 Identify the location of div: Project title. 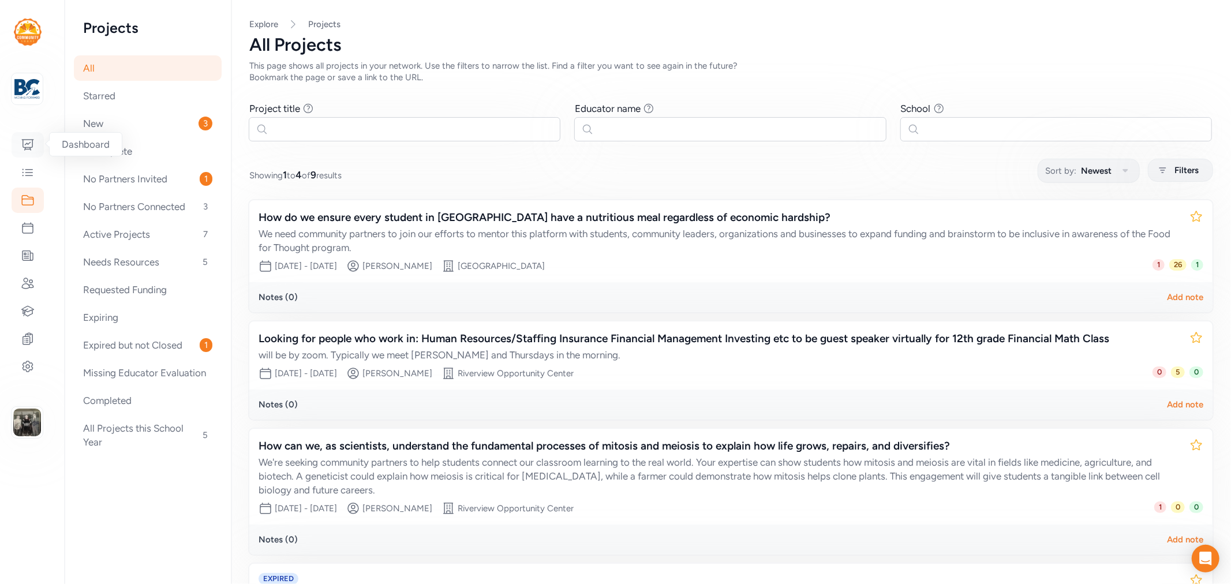
(275, 108).